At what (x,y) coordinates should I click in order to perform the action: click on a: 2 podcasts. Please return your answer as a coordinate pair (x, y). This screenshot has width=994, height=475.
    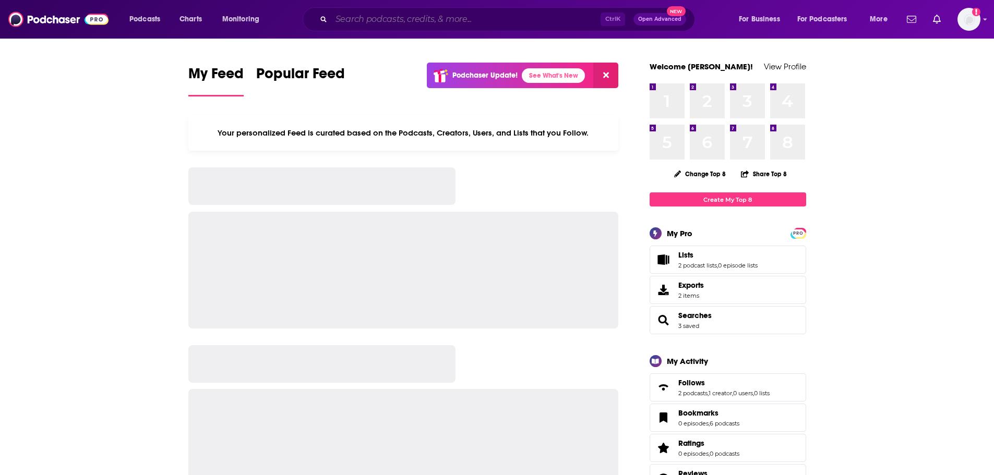
    Looking at the image, I should click on (693, 393).